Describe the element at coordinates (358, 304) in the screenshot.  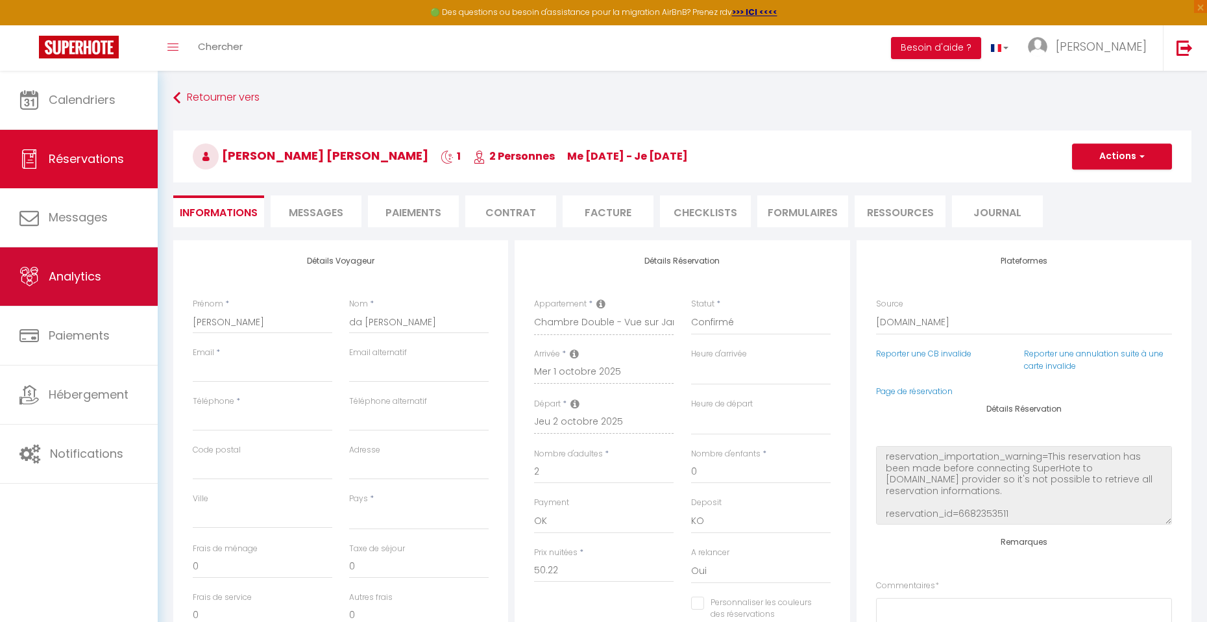
I see `label: Nom` at that location.